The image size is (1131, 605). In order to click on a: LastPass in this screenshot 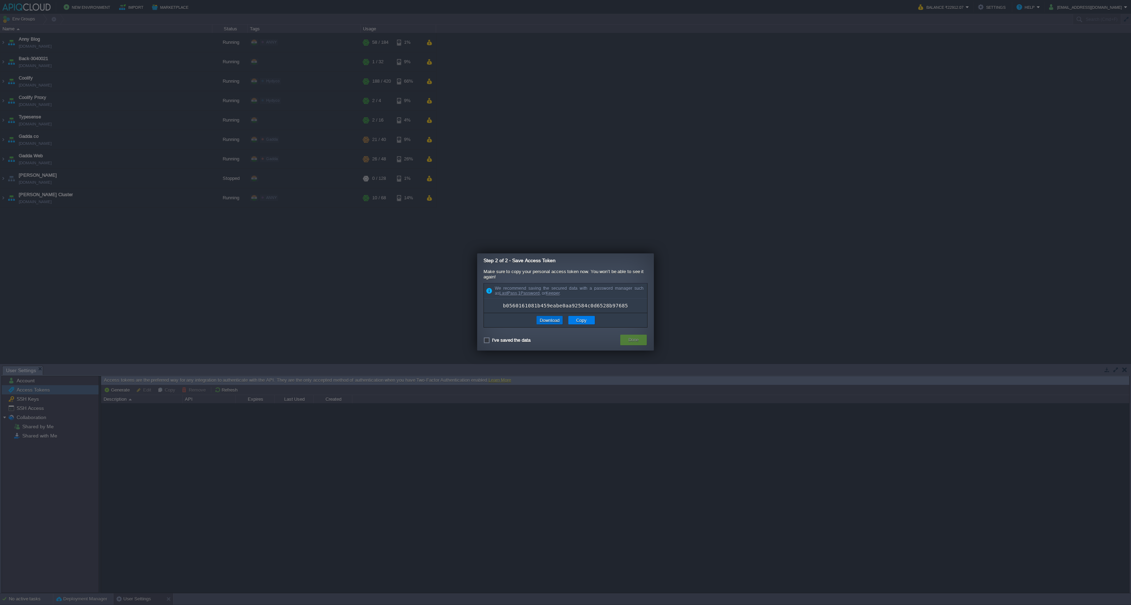, I will do `click(508, 293)`.